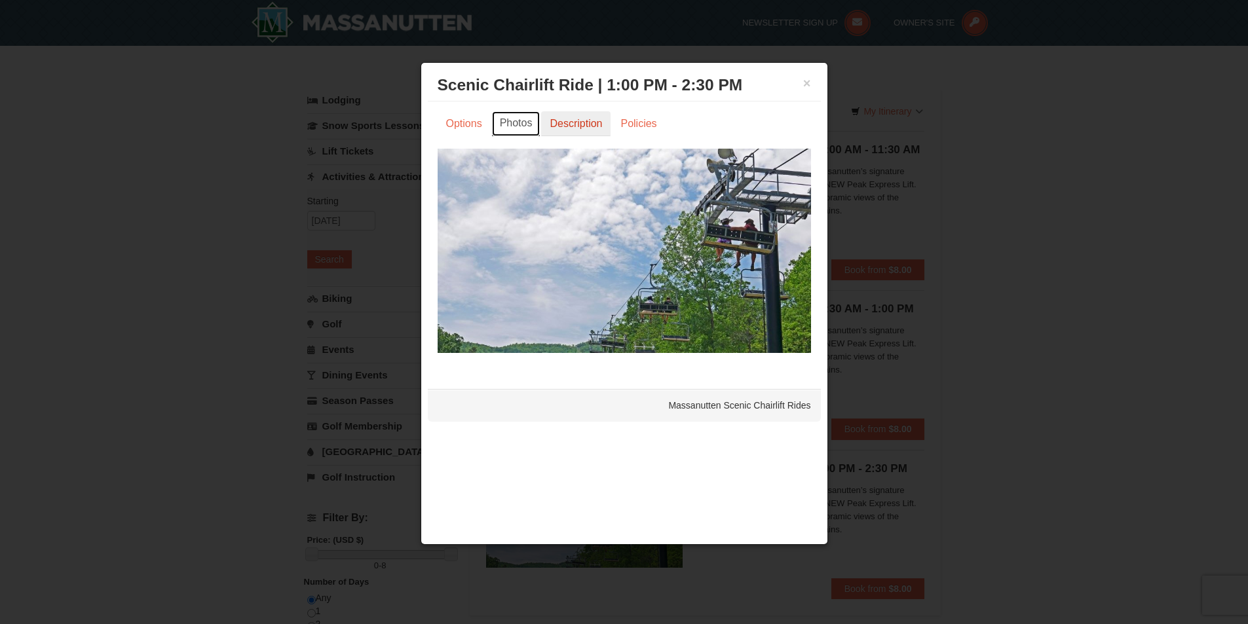 This screenshot has height=624, width=1248. I want to click on img: 24896431-9-664d1467.jpg, so click(624, 251).